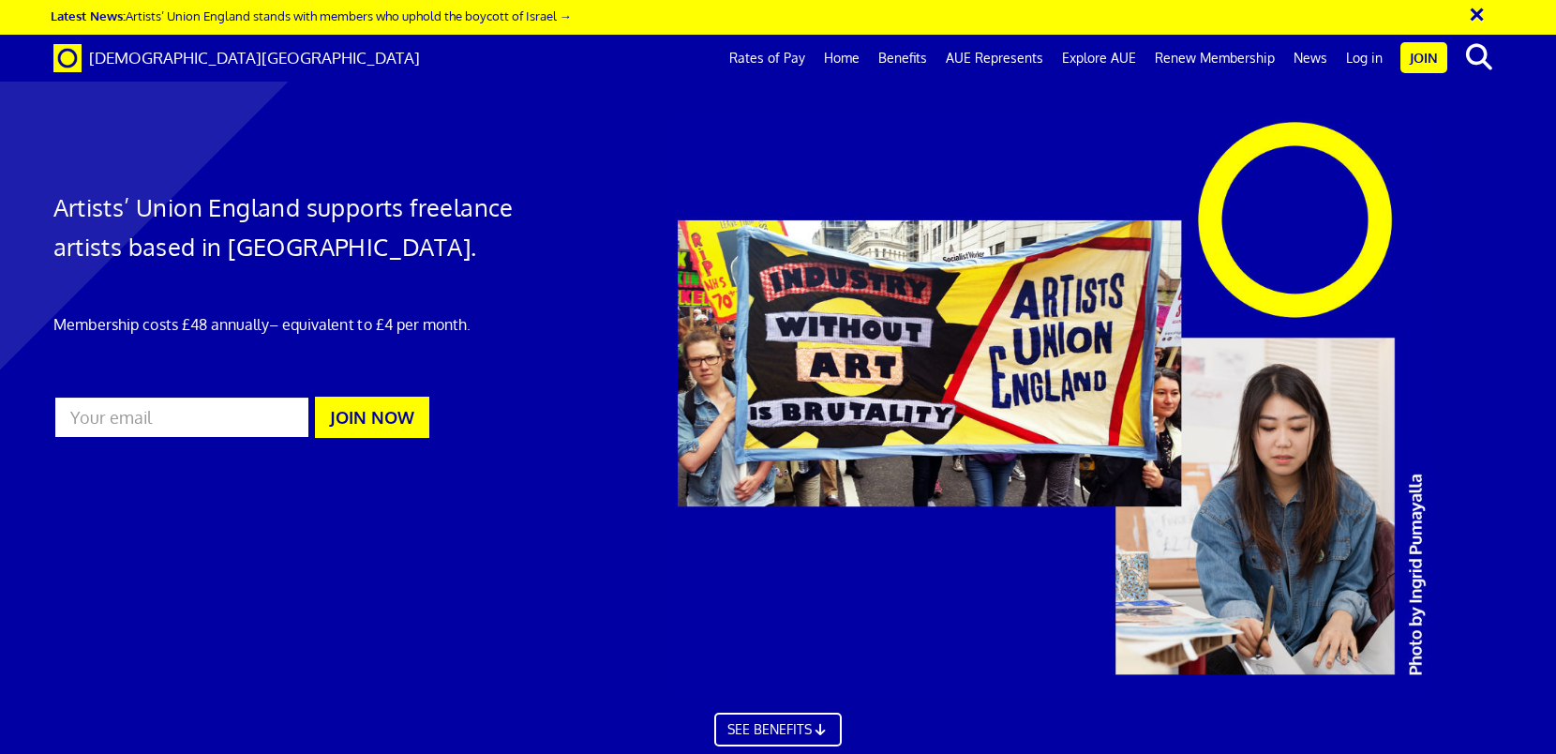  Describe the element at coordinates (994, 58) in the screenshot. I see `a: AUE Represents` at that location.